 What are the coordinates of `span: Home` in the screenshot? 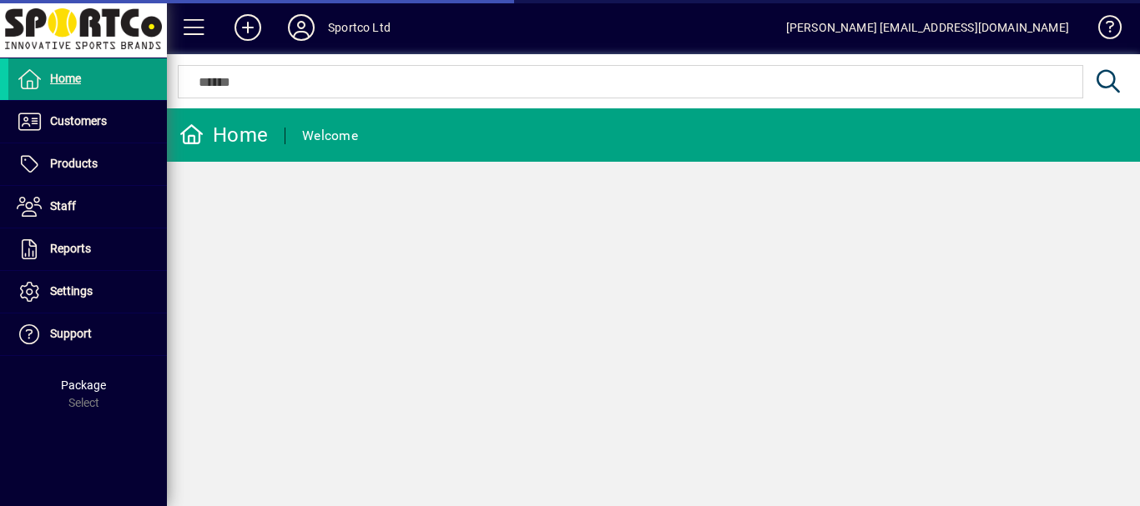 It's located at (65, 78).